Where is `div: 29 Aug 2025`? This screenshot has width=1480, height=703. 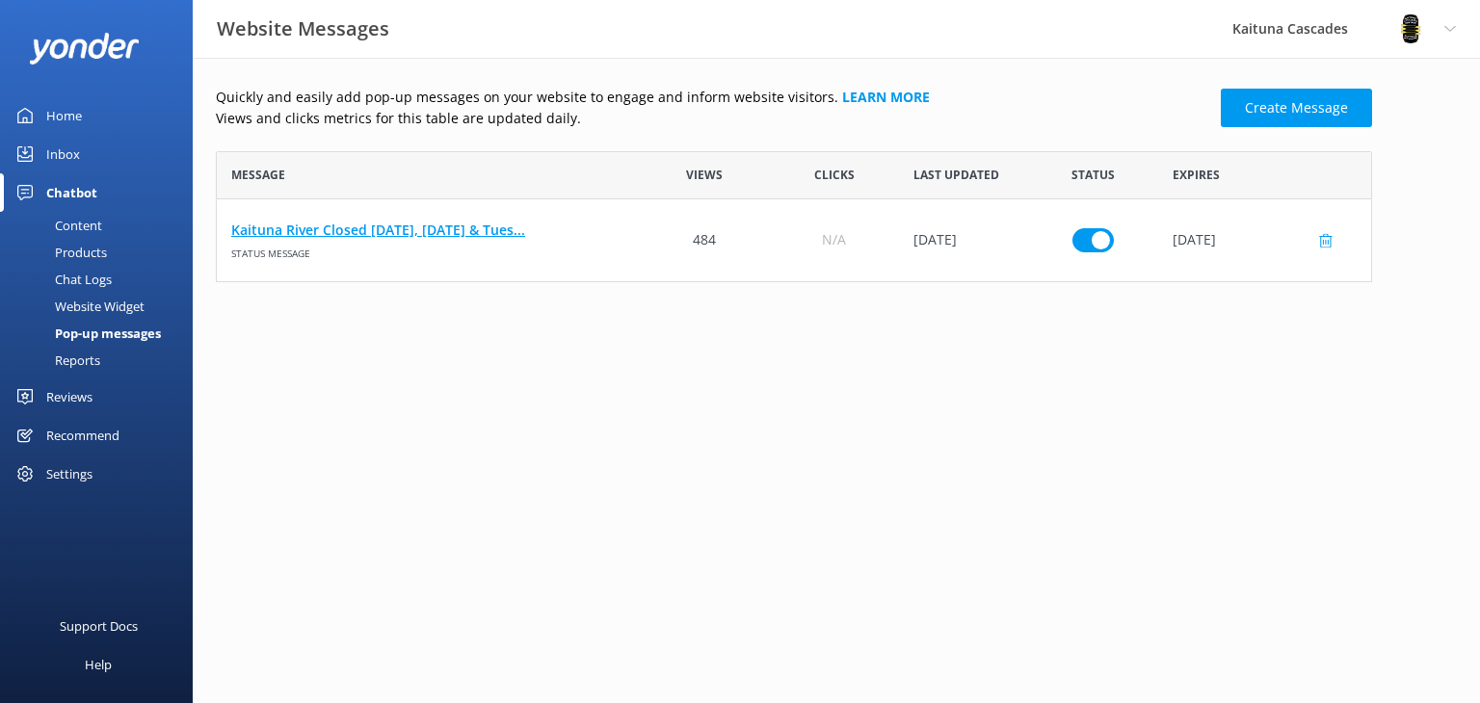
div: 29 Aug 2025 is located at coordinates (963, 240).